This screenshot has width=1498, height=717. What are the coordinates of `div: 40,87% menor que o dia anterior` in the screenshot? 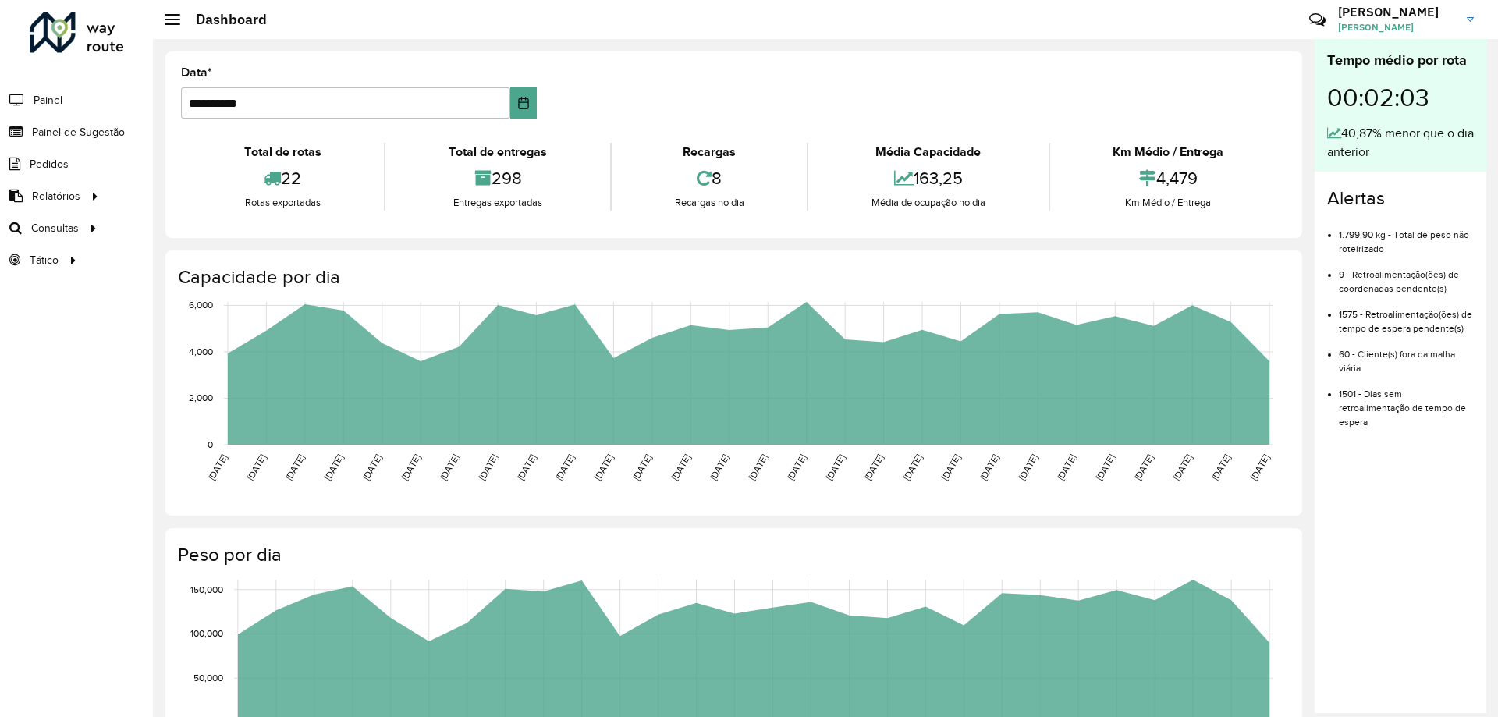 It's located at (1400, 143).